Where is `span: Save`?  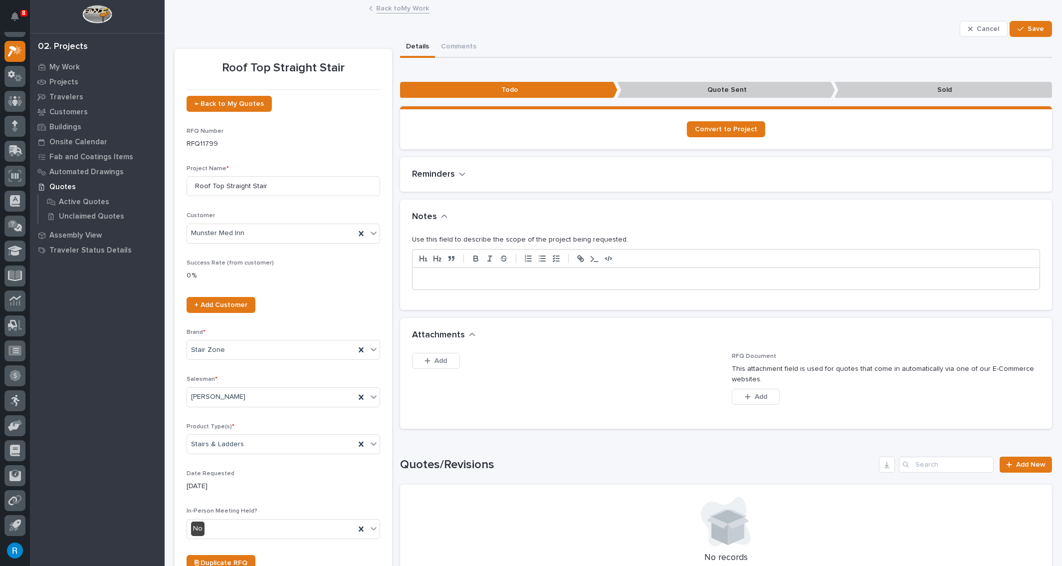
span: Save is located at coordinates (1035, 29).